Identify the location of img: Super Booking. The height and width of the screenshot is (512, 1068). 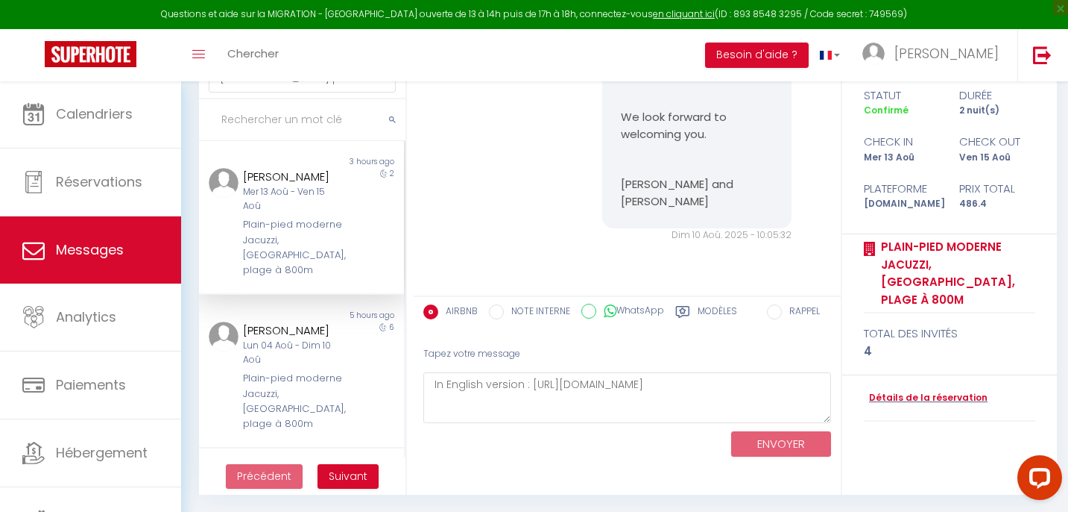
(90, 54).